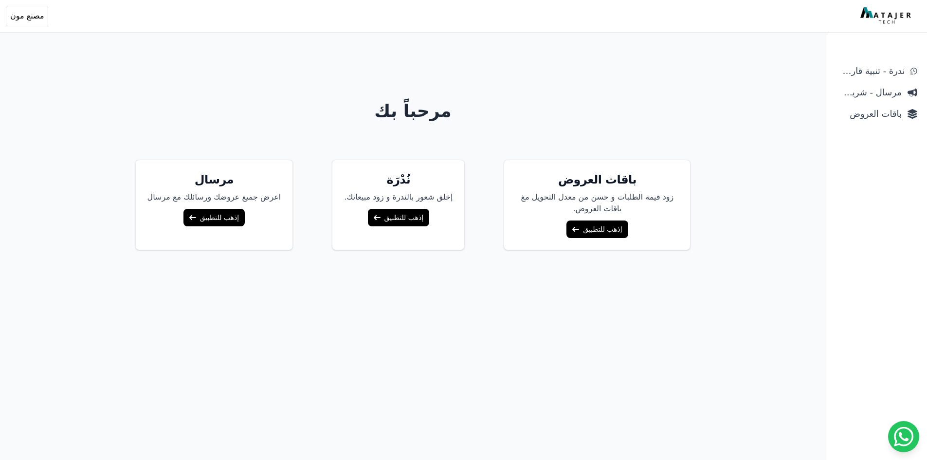 This screenshot has height=460, width=927. I want to click on span: مصنع مون, so click(27, 16).